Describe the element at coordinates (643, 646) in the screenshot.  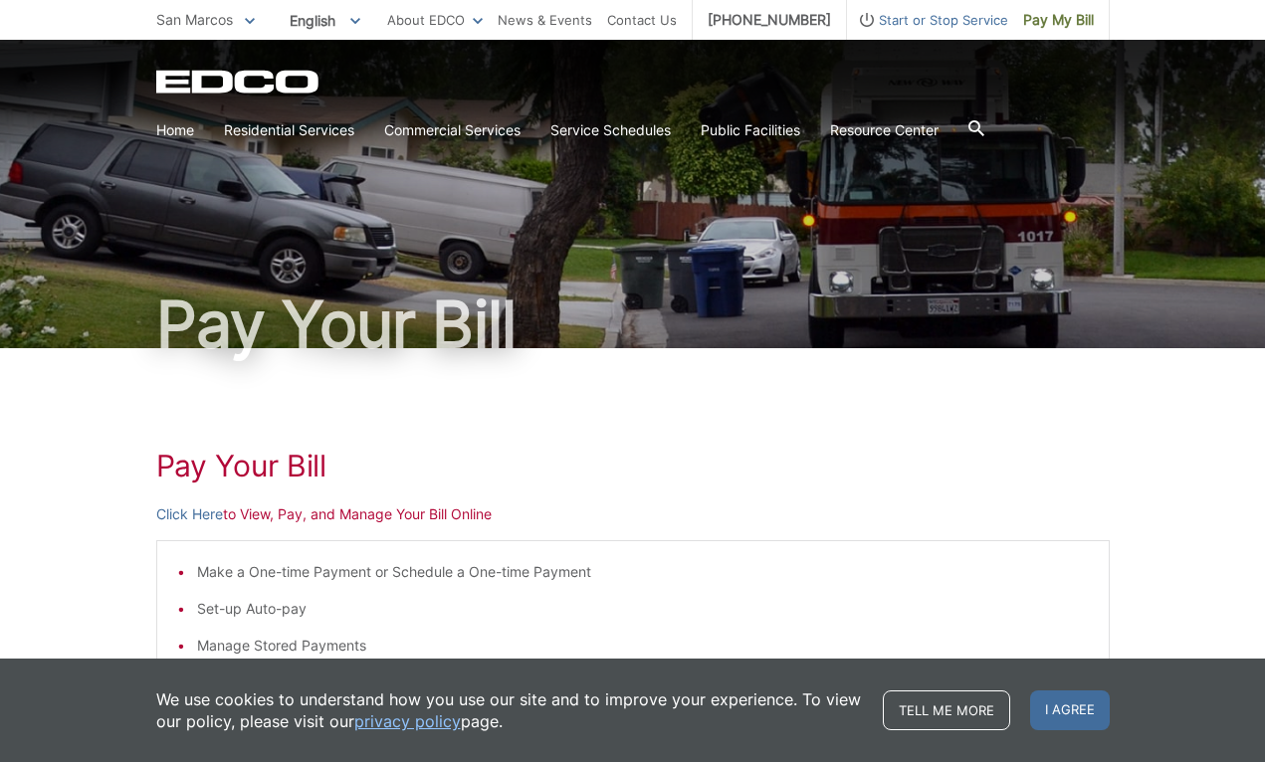
I see `li: Manage Stored Payments` at that location.